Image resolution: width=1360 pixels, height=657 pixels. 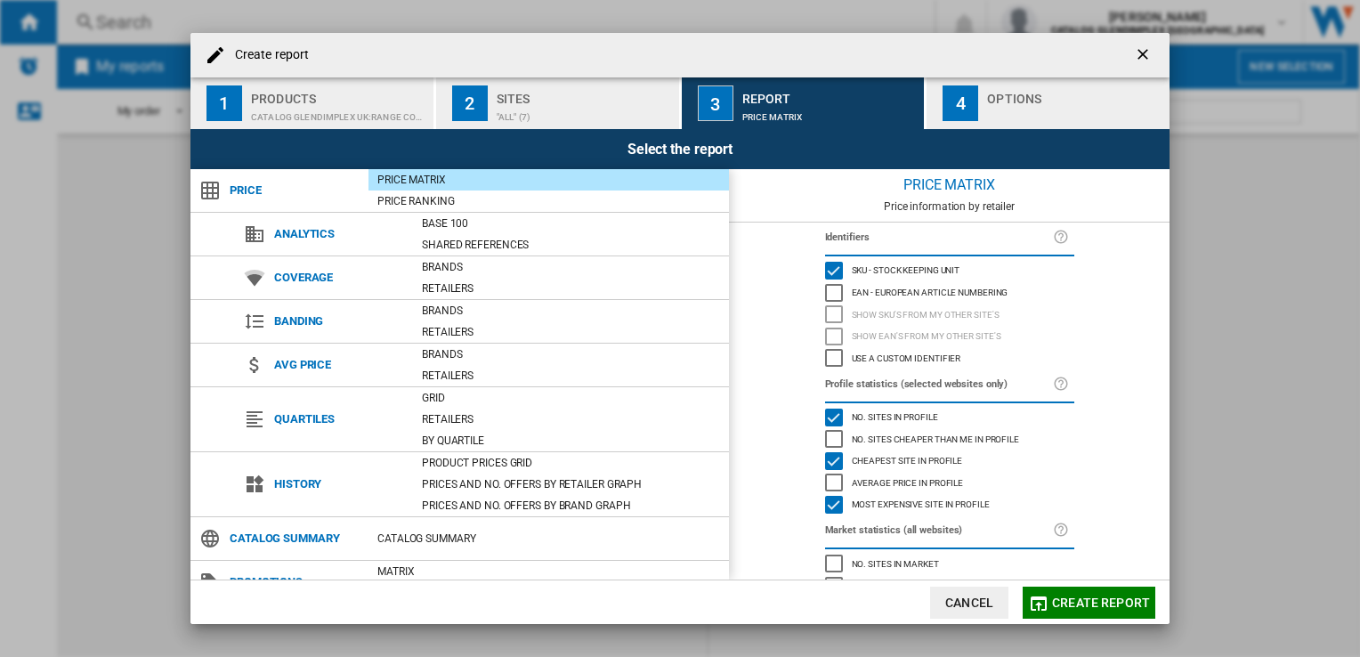 What do you see at coordinates (895, 562) in the screenshot?
I see `span: No. sites in market` at bounding box center [895, 562].